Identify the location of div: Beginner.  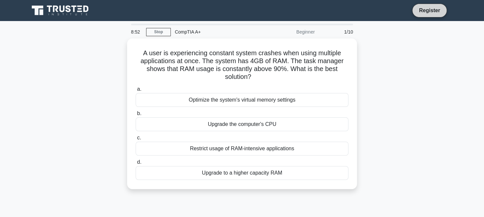
(290, 32).